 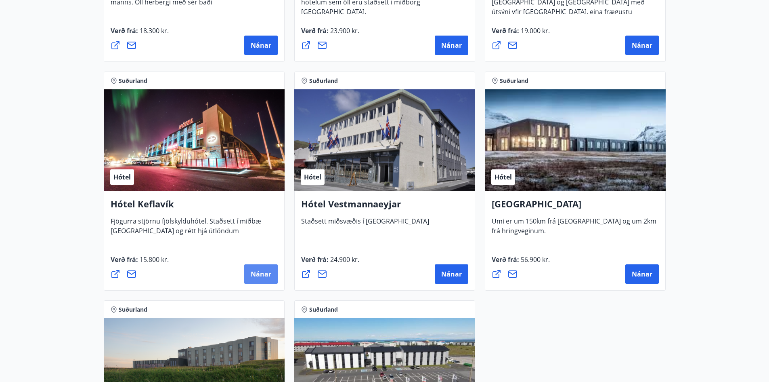 What do you see at coordinates (344, 259) in the screenshot?
I see `span: 24.900 kr.` at bounding box center [344, 259].